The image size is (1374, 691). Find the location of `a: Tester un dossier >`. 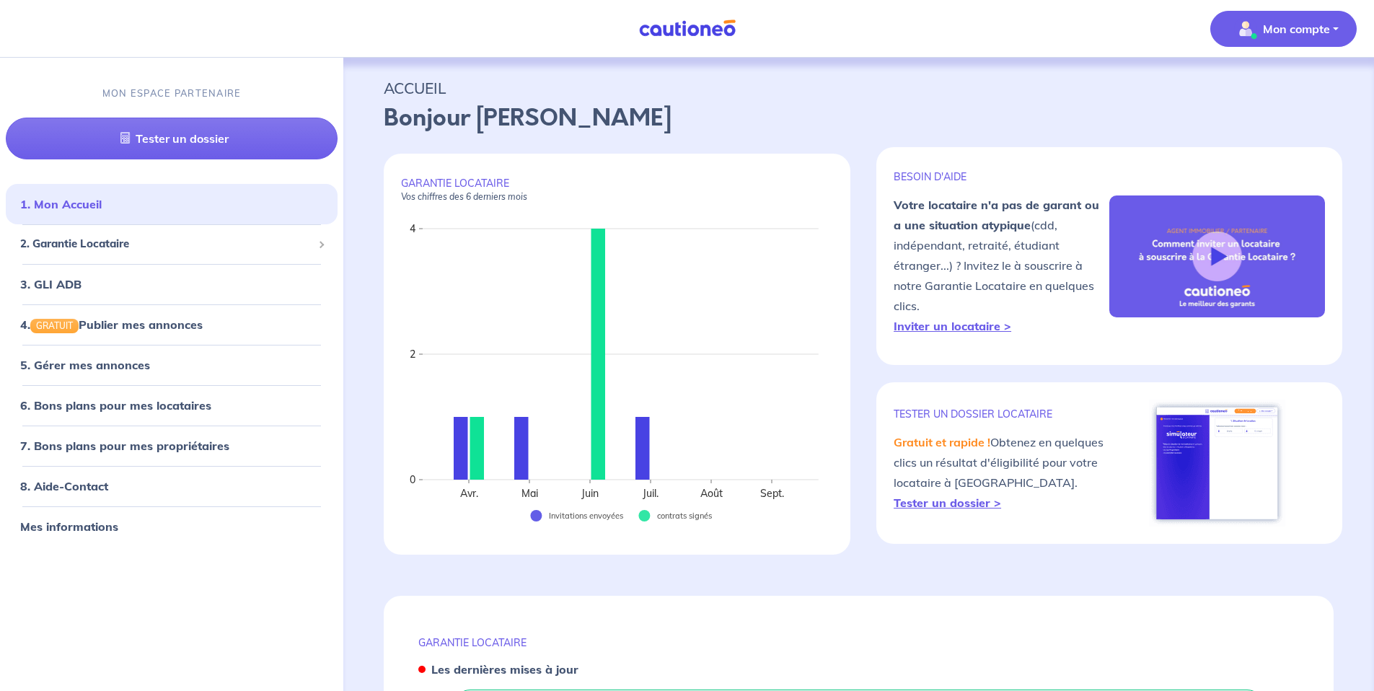

a: Tester un dossier > is located at coordinates (947, 503).